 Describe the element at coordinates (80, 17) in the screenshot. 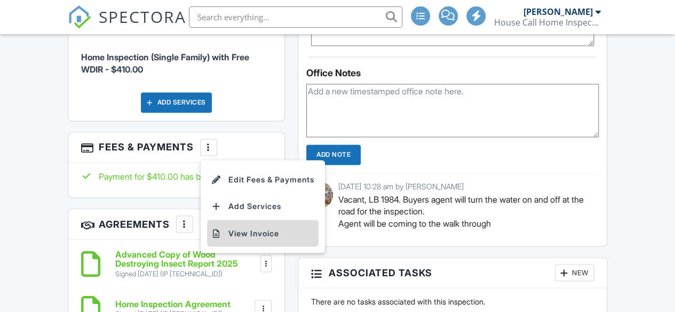

I see `img: The Best Home Inspection Software - Spectora` at that location.